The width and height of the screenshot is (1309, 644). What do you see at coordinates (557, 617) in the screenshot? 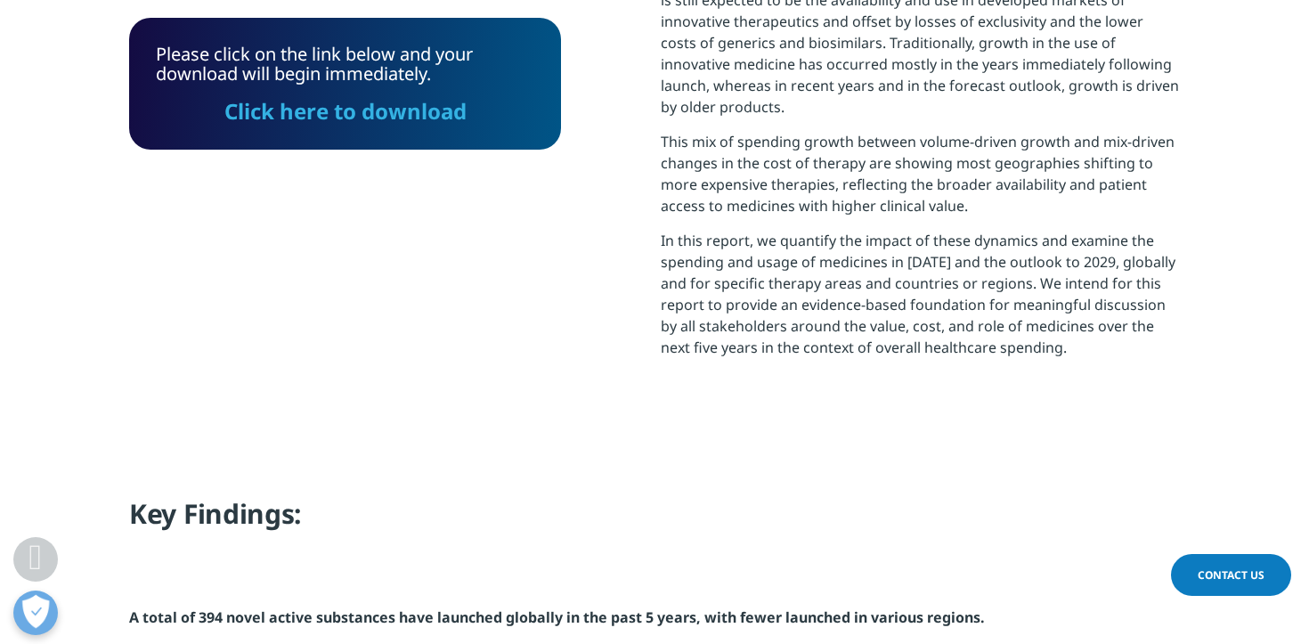
I see `strong: A total of 394 novel active substances have launched globally in the past 5 years, with fewer lau...` at bounding box center [557, 617].